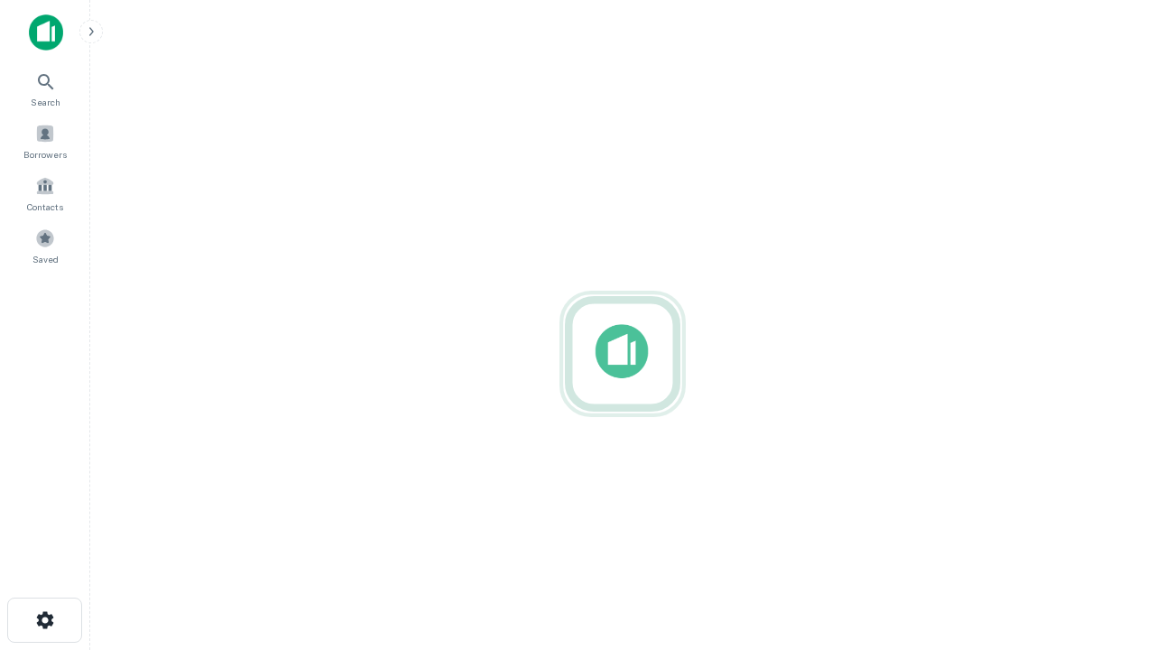  What do you see at coordinates (45, 141) in the screenshot?
I see `a: Borrowers` at bounding box center [45, 141].